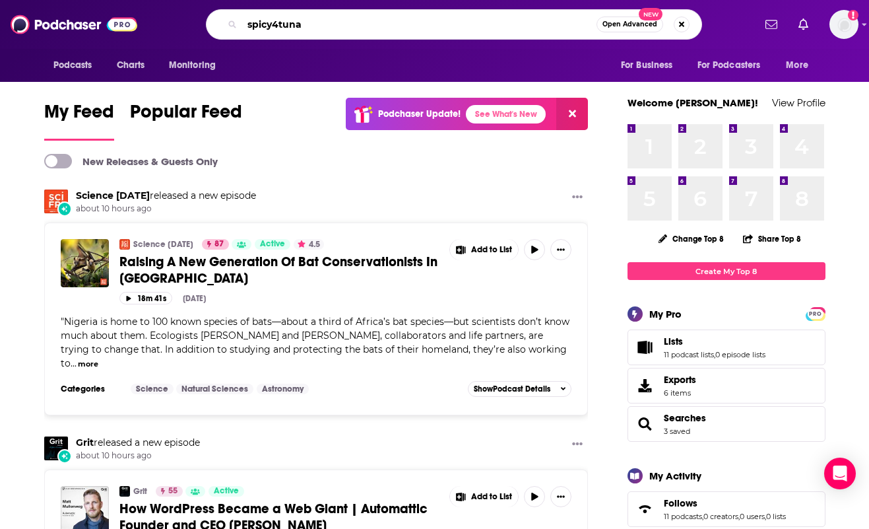 This screenshot has height=529, width=869. Describe the element at coordinates (645, 509) in the screenshot. I see `a: Follows` at that location.